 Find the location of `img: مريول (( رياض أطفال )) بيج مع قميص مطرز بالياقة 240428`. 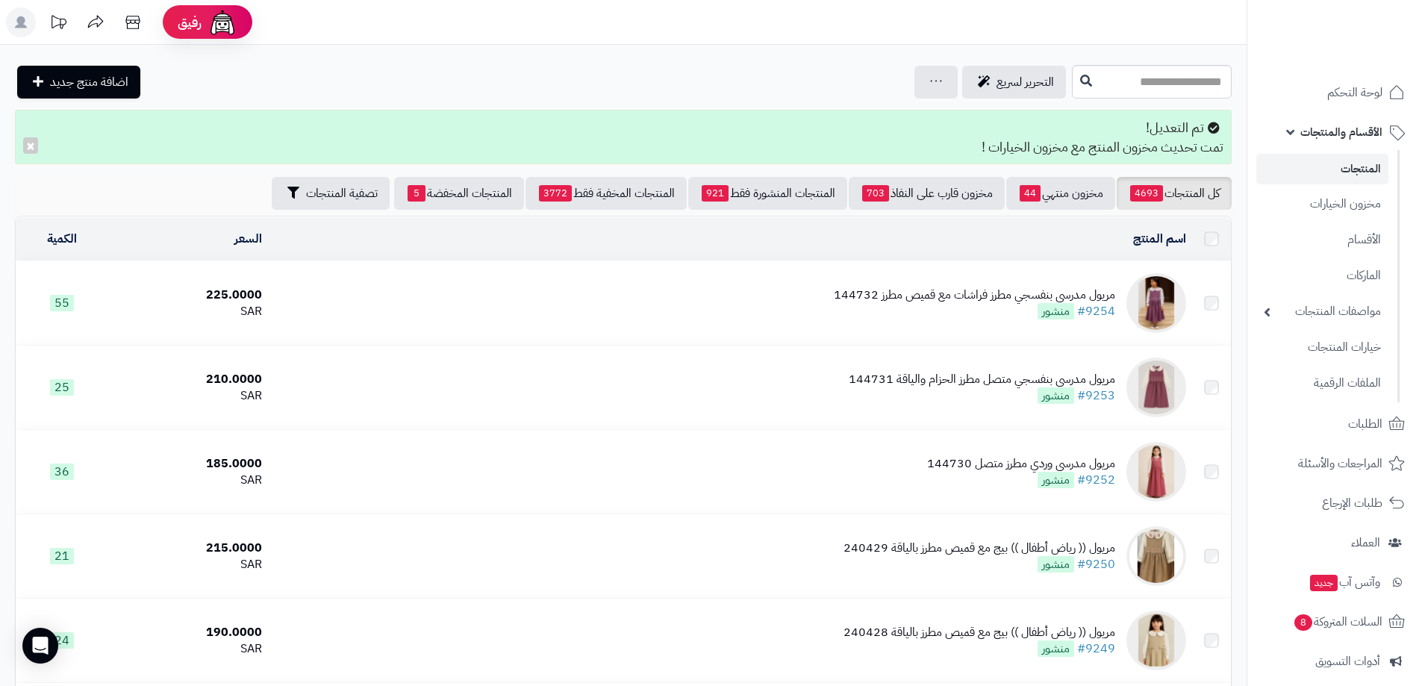

img: مريول (( رياض أطفال )) بيج مع قميص مطرز بالياقة 240428 is located at coordinates (1156, 640).